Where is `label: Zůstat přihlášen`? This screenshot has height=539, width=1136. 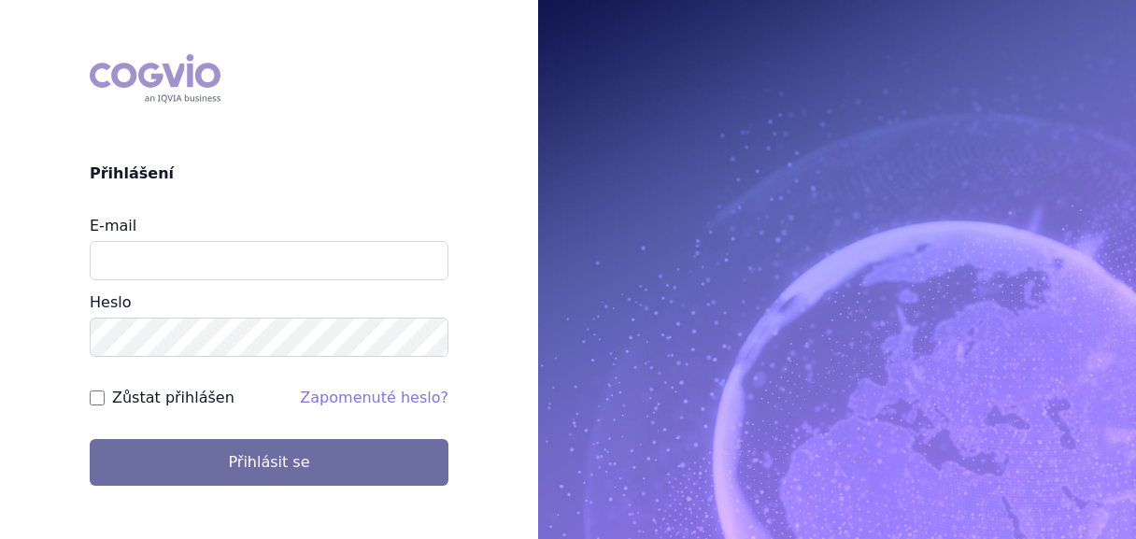
label: Zůstat přihlášen is located at coordinates (173, 398).